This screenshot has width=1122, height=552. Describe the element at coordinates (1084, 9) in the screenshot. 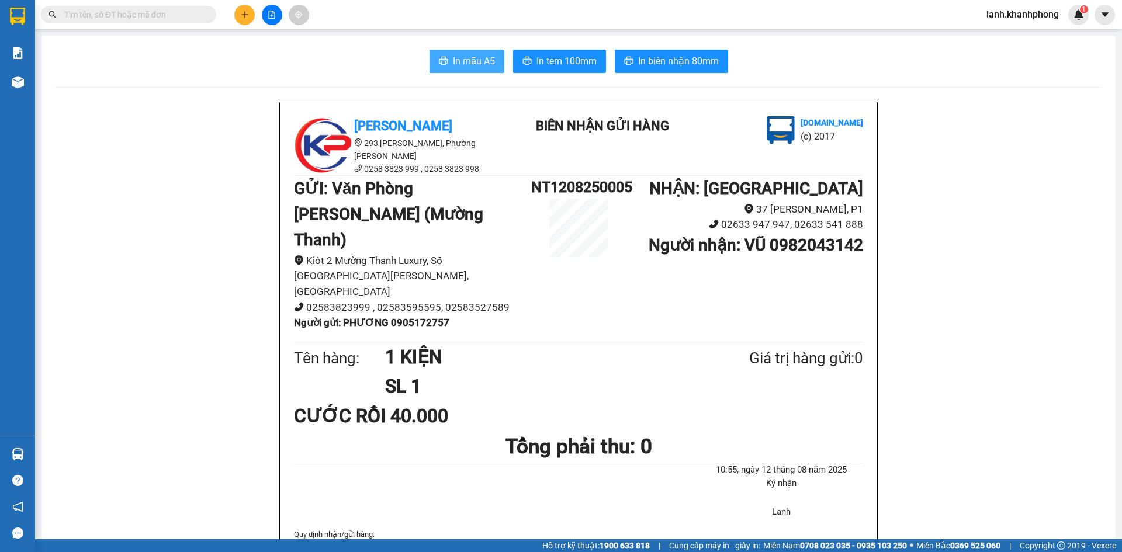

I see `sup: 1` at that location.